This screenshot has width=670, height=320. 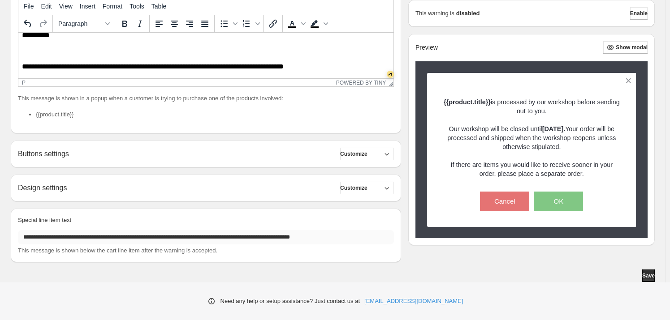 What do you see at coordinates (435, 13) in the screenshot?
I see `p: This warning is` at bounding box center [435, 13].